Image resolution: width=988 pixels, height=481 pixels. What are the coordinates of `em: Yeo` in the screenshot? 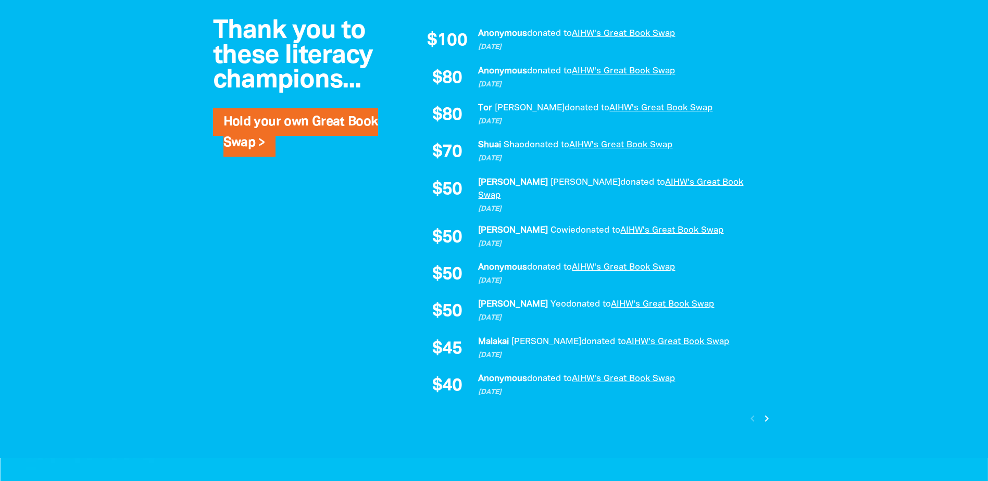 It's located at (558, 304).